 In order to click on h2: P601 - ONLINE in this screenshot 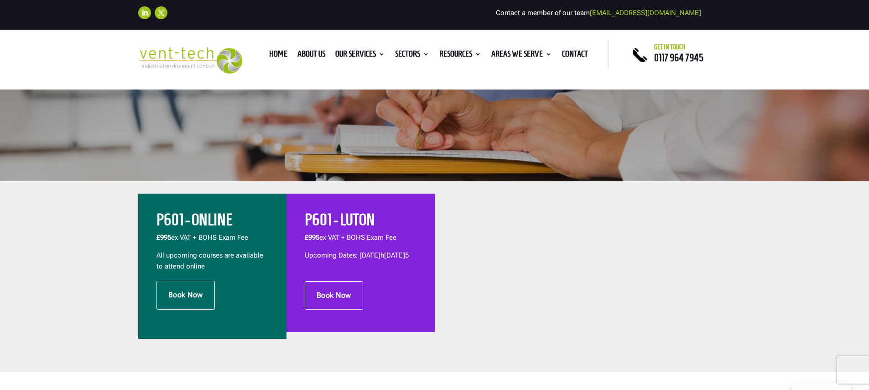, I will do `click(212, 222)`.